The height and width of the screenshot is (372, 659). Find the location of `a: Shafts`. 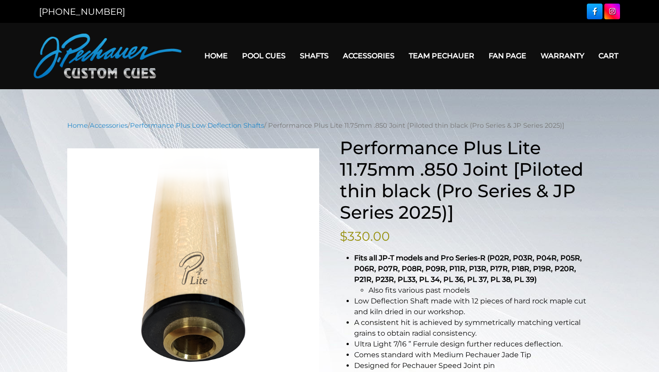

a: Shafts is located at coordinates (314, 56).